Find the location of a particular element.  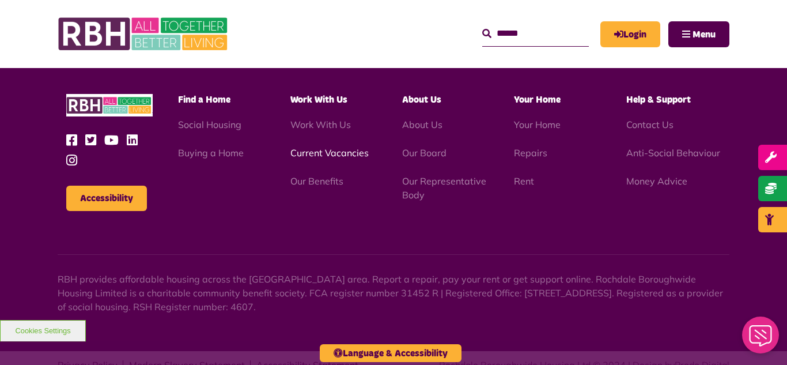

button: Navigation is located at coordinates (699, 34).